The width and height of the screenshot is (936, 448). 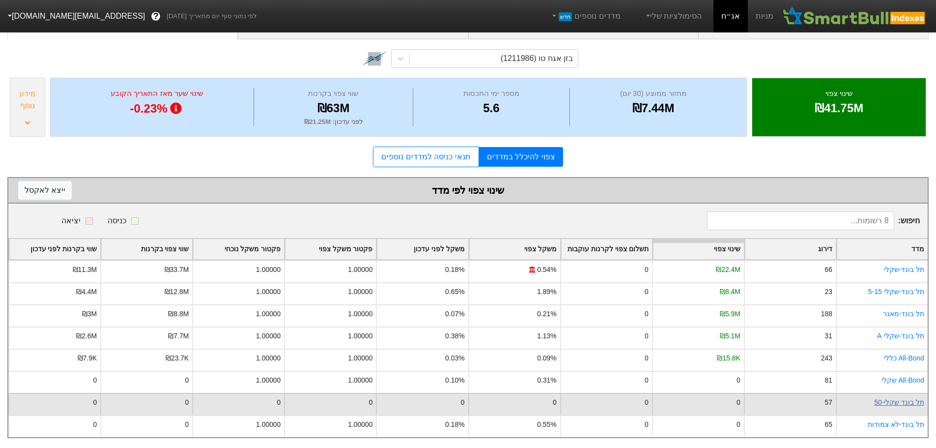 What do you see at coordinates (828, 292) in the screenshot?
I see `div: 23` at bounding box center [828, 292].